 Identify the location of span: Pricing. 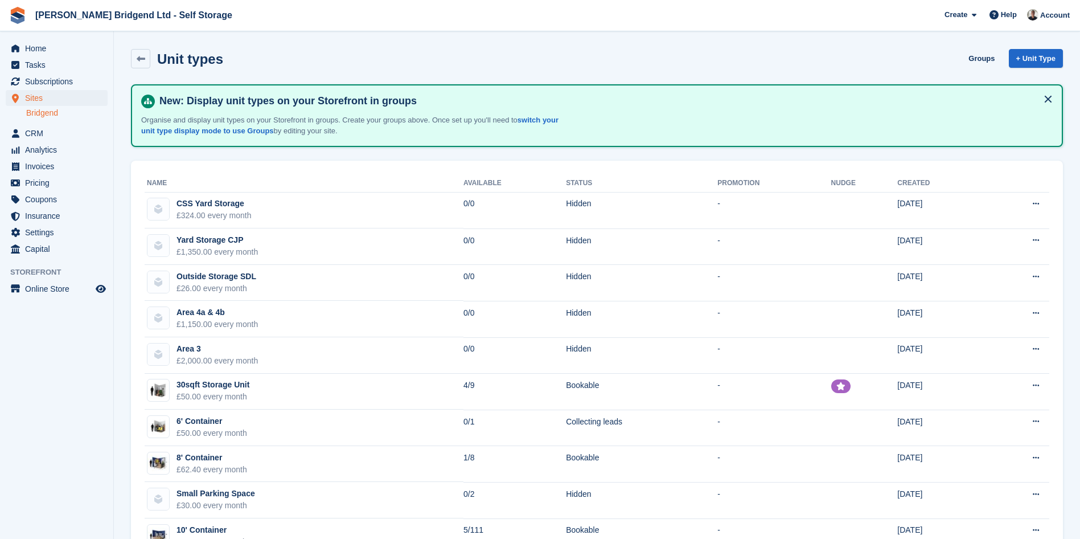
(59, 183).